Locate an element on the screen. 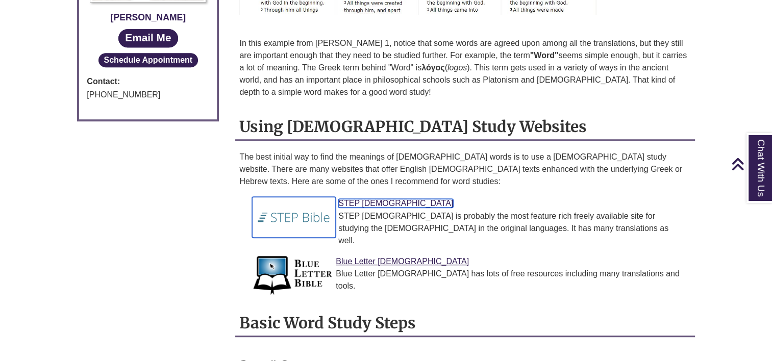 Image resolution: width=772 pixels, height=361 pixels. strong: Contact: is located at coordinates (148, 82).